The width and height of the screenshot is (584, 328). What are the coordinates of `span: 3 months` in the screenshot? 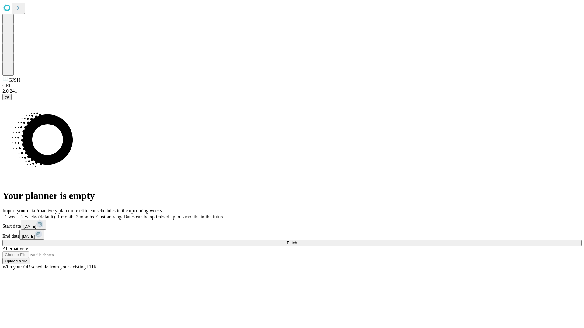 It's located at (85, 217).